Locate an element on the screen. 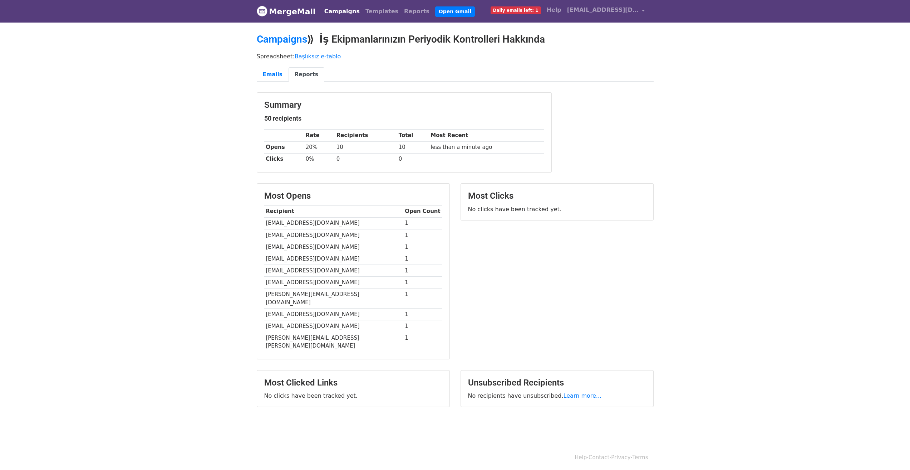  th: Opens is located at coordinates (284, 147).